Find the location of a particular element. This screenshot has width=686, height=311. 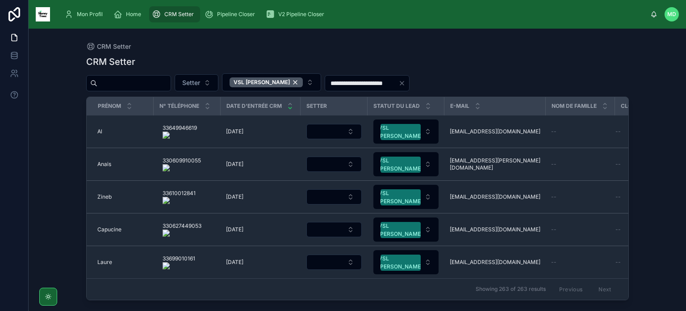

span: Statut du lead is located at coordinates (397, 106).